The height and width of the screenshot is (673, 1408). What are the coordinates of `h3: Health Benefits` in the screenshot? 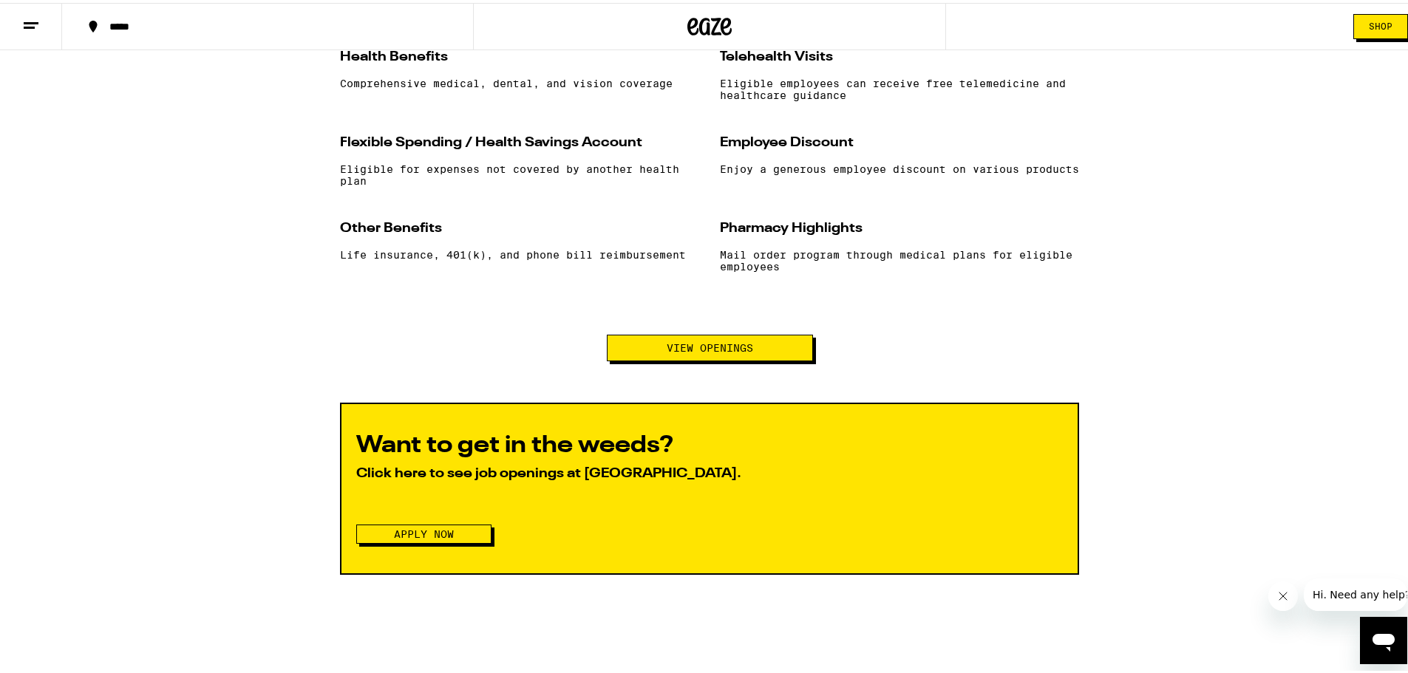 It's located at (520, 54).